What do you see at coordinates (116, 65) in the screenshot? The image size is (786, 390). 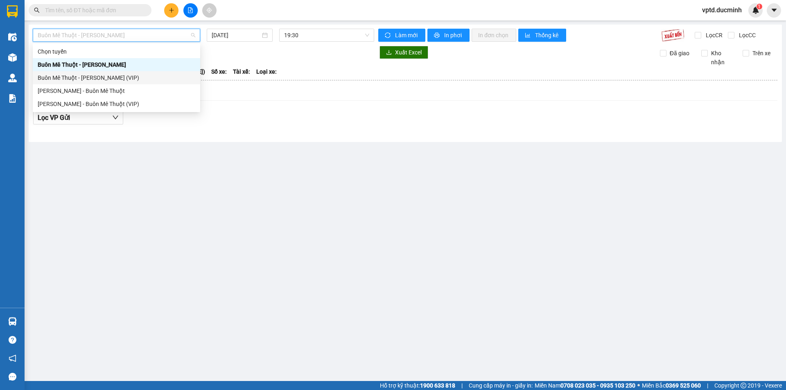 I see `div: Buôn Mê Thuột - Hồ Chí Minh` at bounding box center [116, 65].